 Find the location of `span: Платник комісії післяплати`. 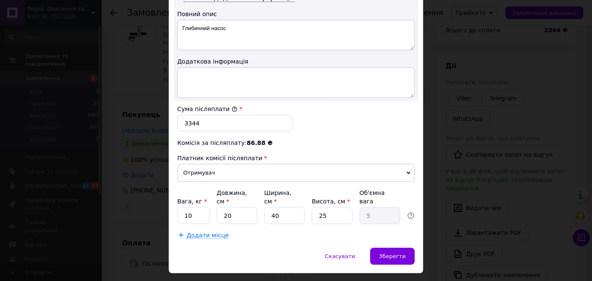

span: Платник комісії післяплати is located at coordinates (220, 158).